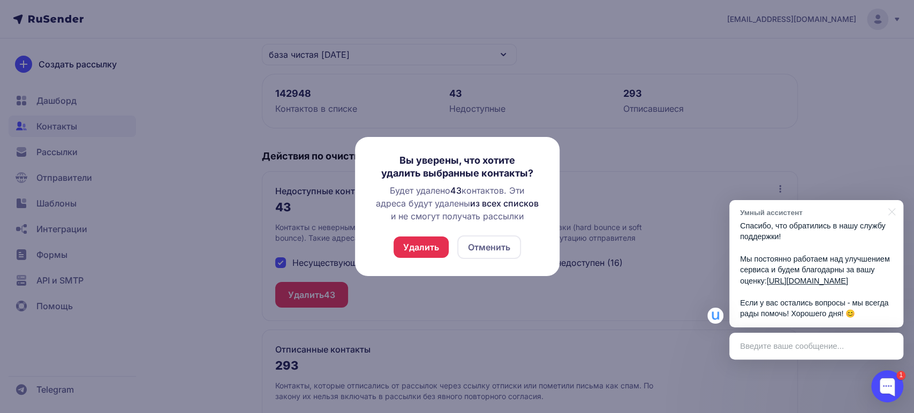 The width and height of the screenshot is (914, 413). Describe the element at coordinates (901, 375) in the screenshot. I see `div: 1` at that location.